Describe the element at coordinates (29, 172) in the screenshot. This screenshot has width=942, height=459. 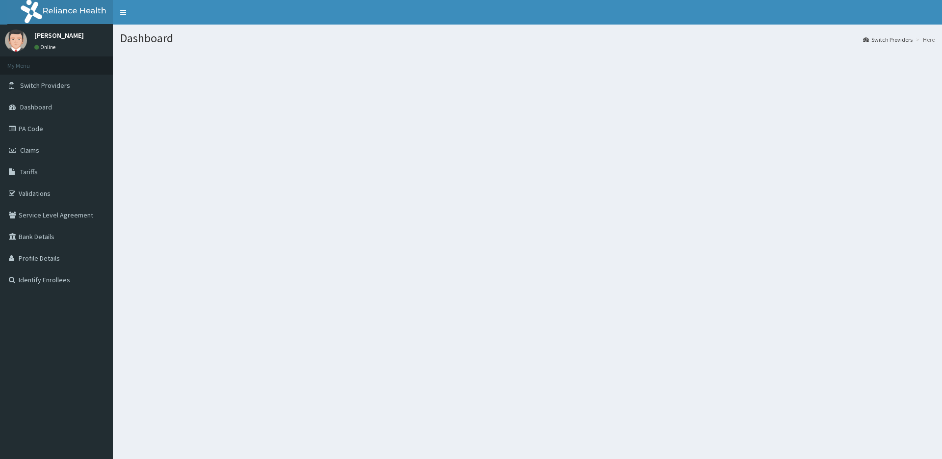
I see `span: Tariffs` at that location.